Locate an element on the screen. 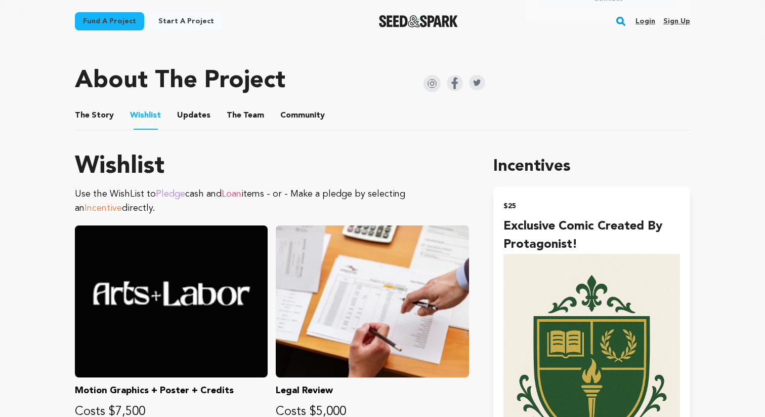 This screenshot has height=417, width=765. a: Login is located at coordinates (645, 21).